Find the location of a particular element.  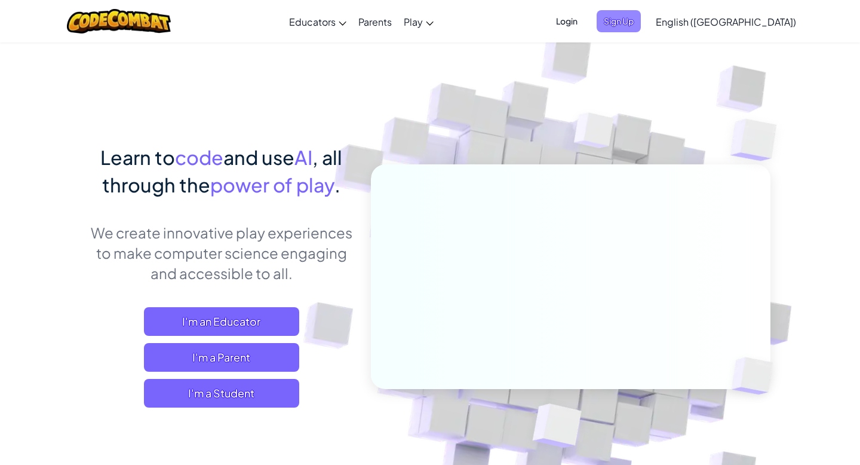

a: I'm an Educator is located at coordinates (222, 321).